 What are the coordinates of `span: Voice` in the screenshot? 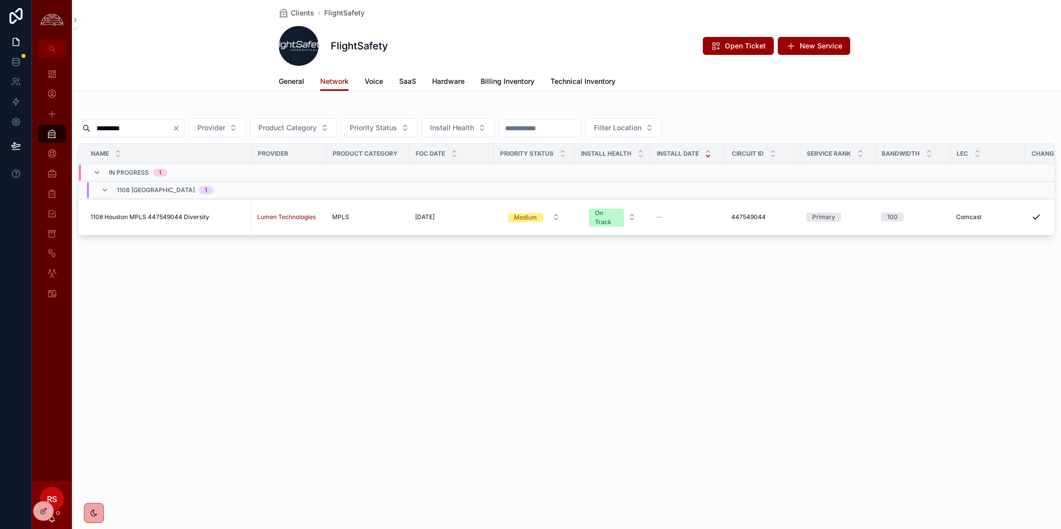 It's located at (373, 81).